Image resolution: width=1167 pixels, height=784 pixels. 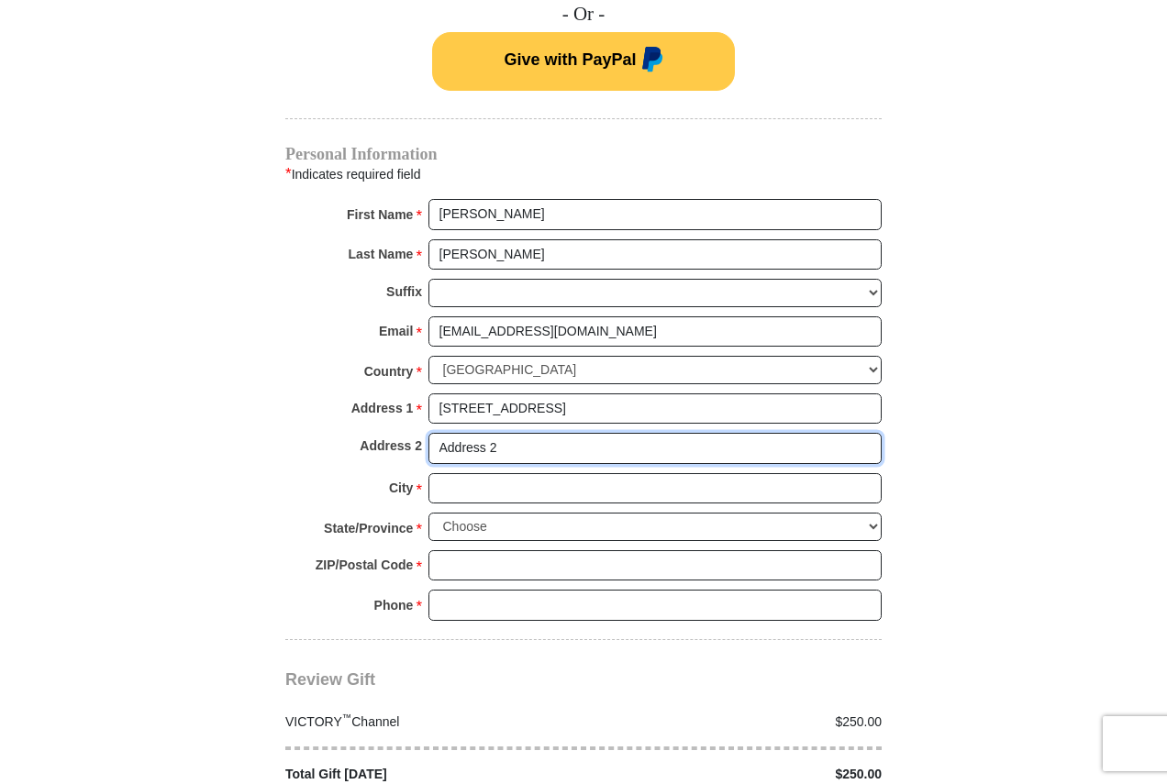 I want to click on span: Give with PayPal, so click(x=570, y=60).